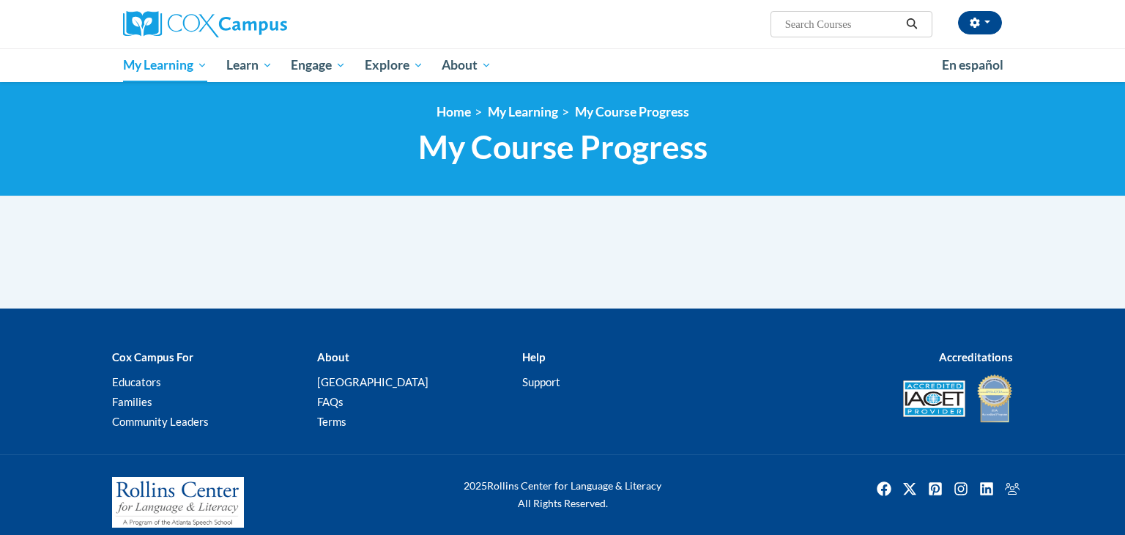  What do you see at coordinates (152, 357) in the screenshot?
I see `b: Cox Campus For` at bounding box center [152, 357].